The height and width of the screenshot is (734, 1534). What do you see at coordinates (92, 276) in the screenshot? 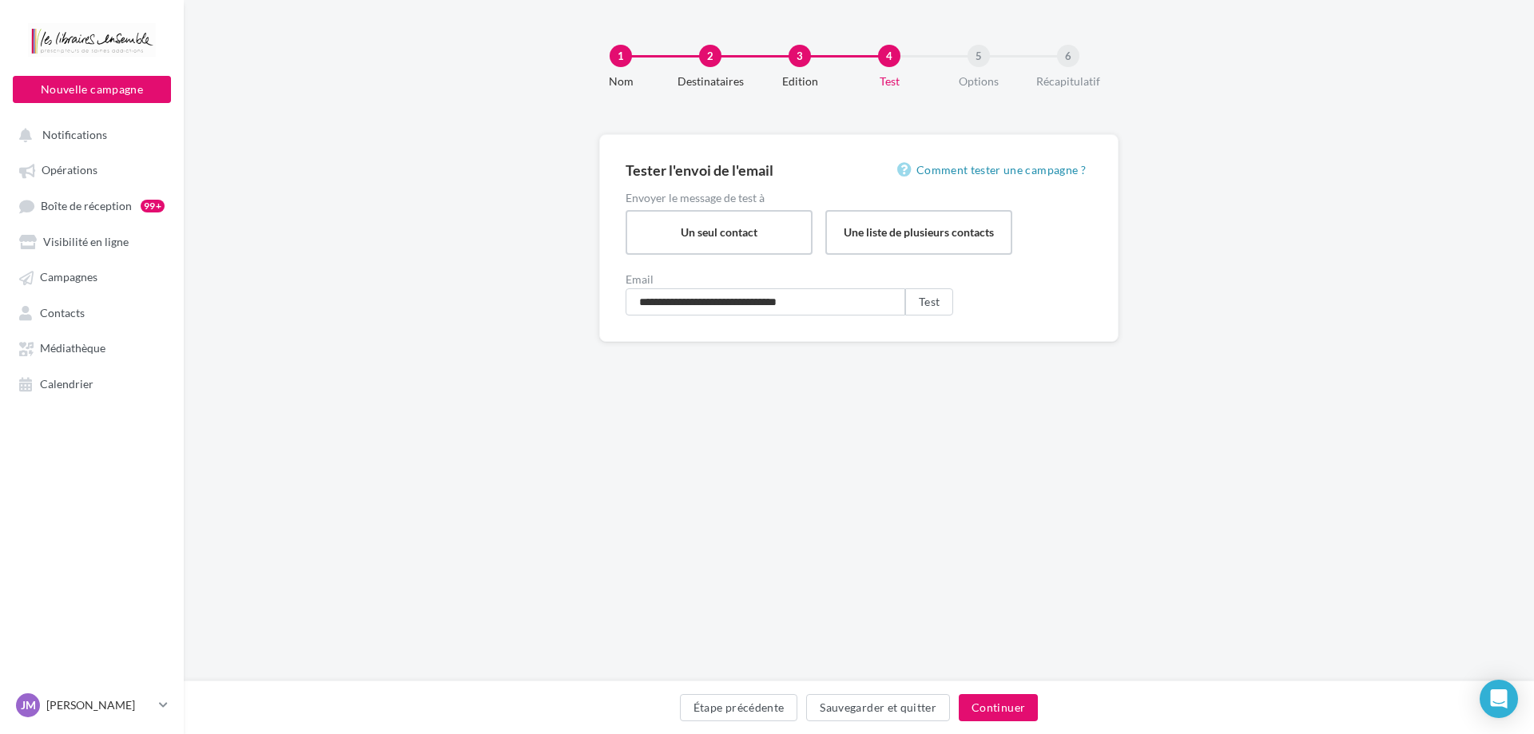
I see `a: Campagnes` at bounding box center [92, 276].